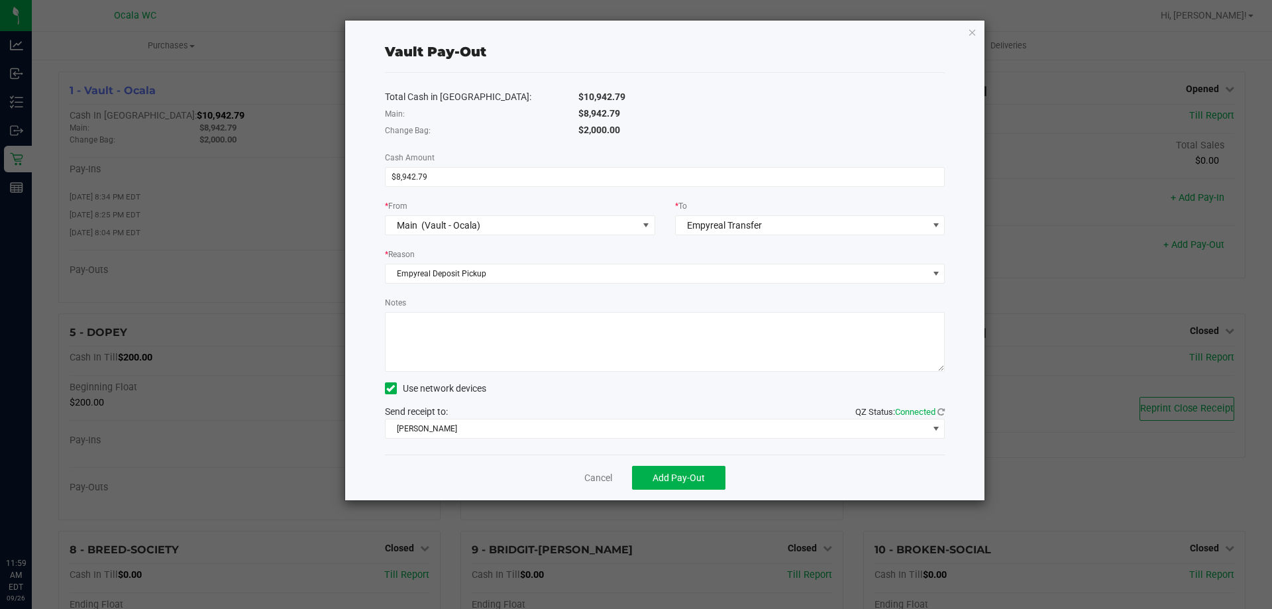  I want to click on button: Add Pay-Out, so click(679, 478).